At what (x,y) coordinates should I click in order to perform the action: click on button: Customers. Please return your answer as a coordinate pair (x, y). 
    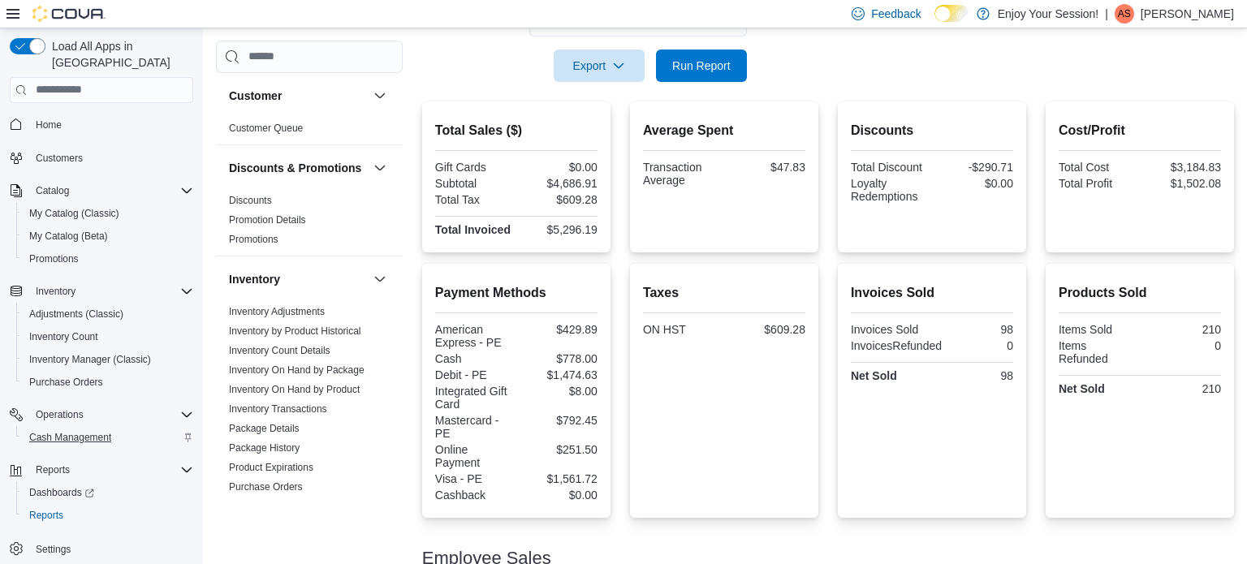
    Looking at the image, I should click on (102, 158).